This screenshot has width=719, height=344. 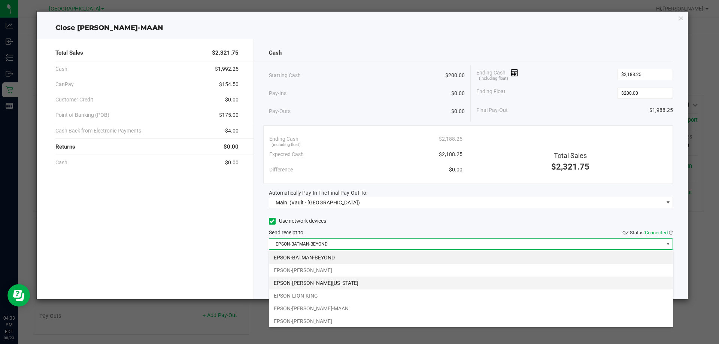 What do you see at coordinates (278, 93) in the screenshot?
I see `span: Pay-Ins` at bounding box center [278, 93].